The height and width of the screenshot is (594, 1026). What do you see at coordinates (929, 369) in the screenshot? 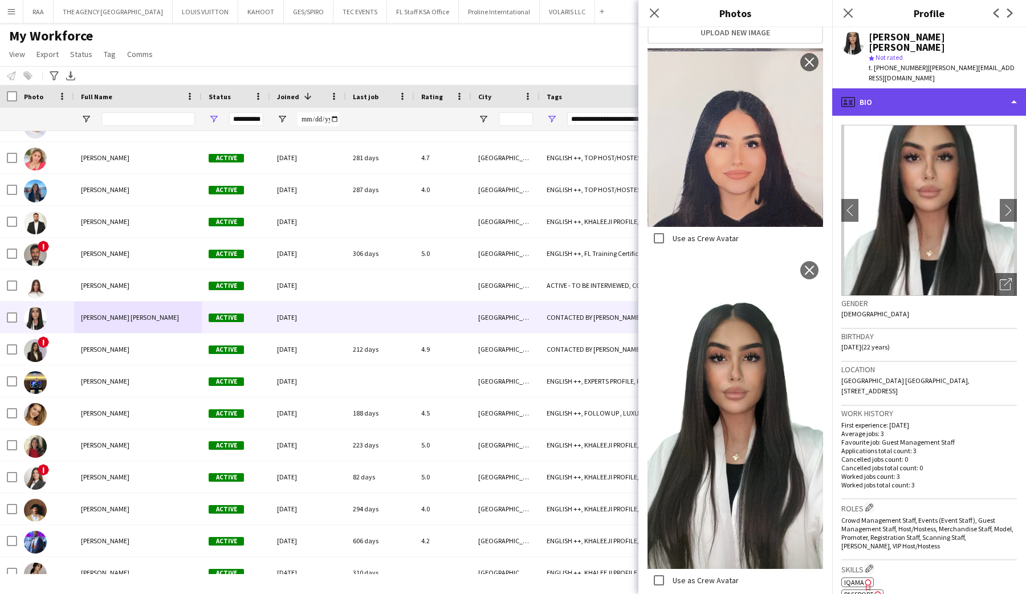
I see `h3: Location` at bounding box center [929, 369].